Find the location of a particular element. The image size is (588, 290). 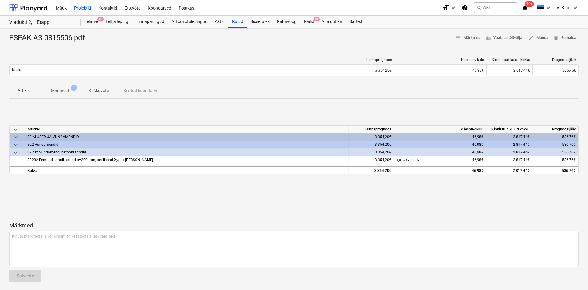

button: Otsi is located at coordinates (496, 8).